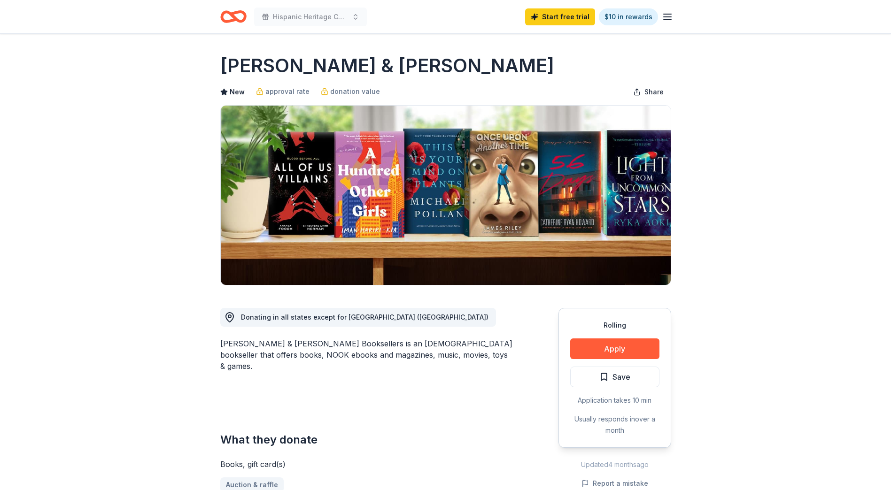  What do you see at coordinates (237, 92) in the screenshot?
I see `span: New` at bounding box center [237, 92].